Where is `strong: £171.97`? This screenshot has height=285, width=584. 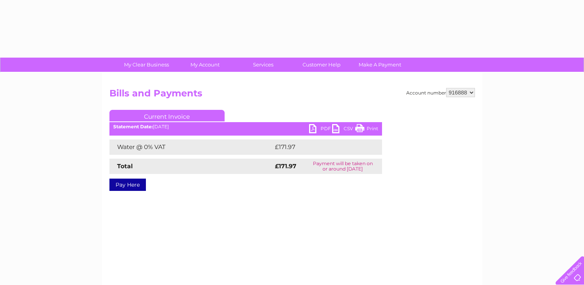
strong: £171.97 is located at coordinates (286, 166).